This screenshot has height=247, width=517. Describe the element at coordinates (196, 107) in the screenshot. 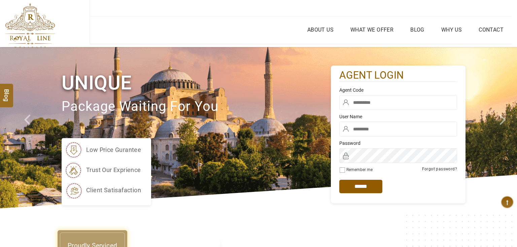

I see `p: package waiting for you` at that location.